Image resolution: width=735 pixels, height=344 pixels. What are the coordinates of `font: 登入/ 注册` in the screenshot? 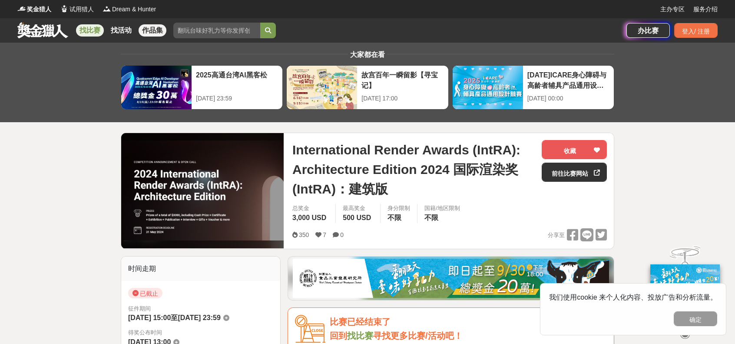 It's located at (696, 31).